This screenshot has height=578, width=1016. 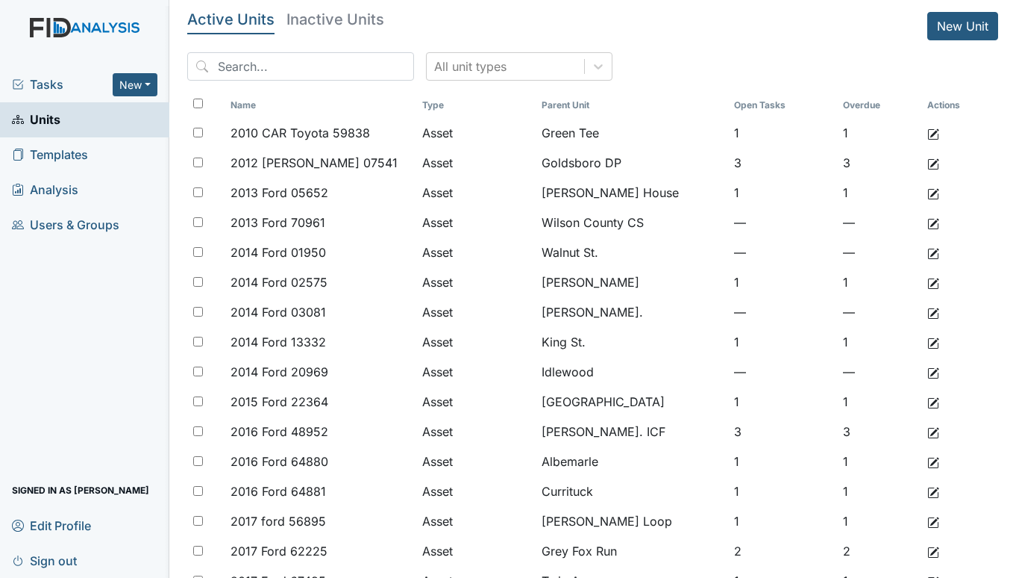 I want to click on span: 2016 Ford 64881, so click(x=278, y=491).